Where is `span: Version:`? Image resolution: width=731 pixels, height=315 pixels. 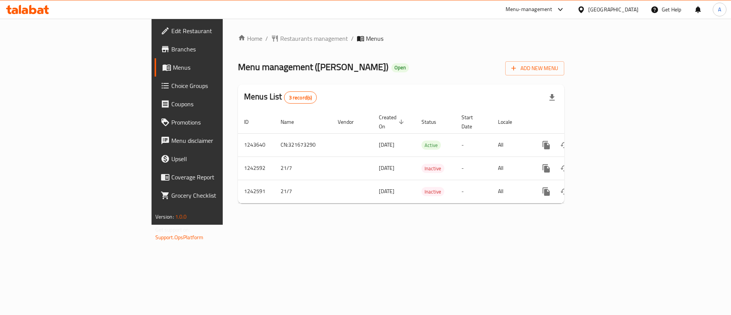 span: Version: is located at coordinates (164, 217).